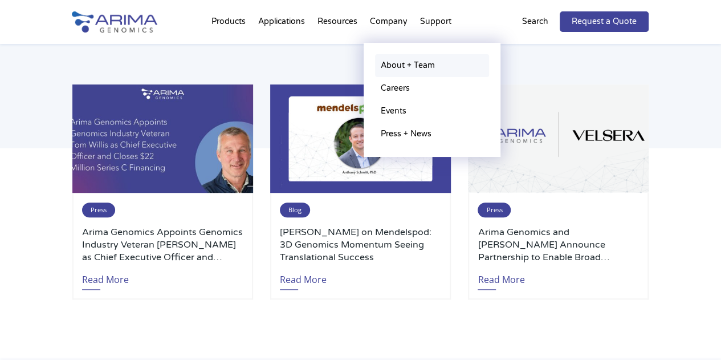 The width and height of the screenshot is (721, 360). What do you see at coordinates (295, 210) in the screenshot?
I see `span: Blog` at bounding box center [295, 210].